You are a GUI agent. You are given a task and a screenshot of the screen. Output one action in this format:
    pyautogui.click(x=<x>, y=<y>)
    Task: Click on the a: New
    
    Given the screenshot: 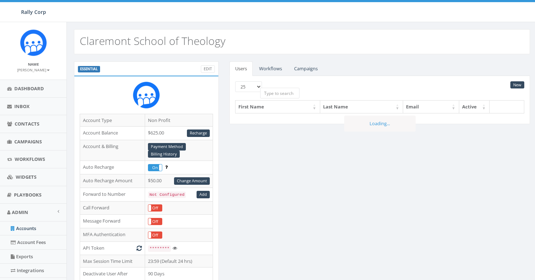 What is the action you would take?
    pyautogui.click(x=517, y=85)
    